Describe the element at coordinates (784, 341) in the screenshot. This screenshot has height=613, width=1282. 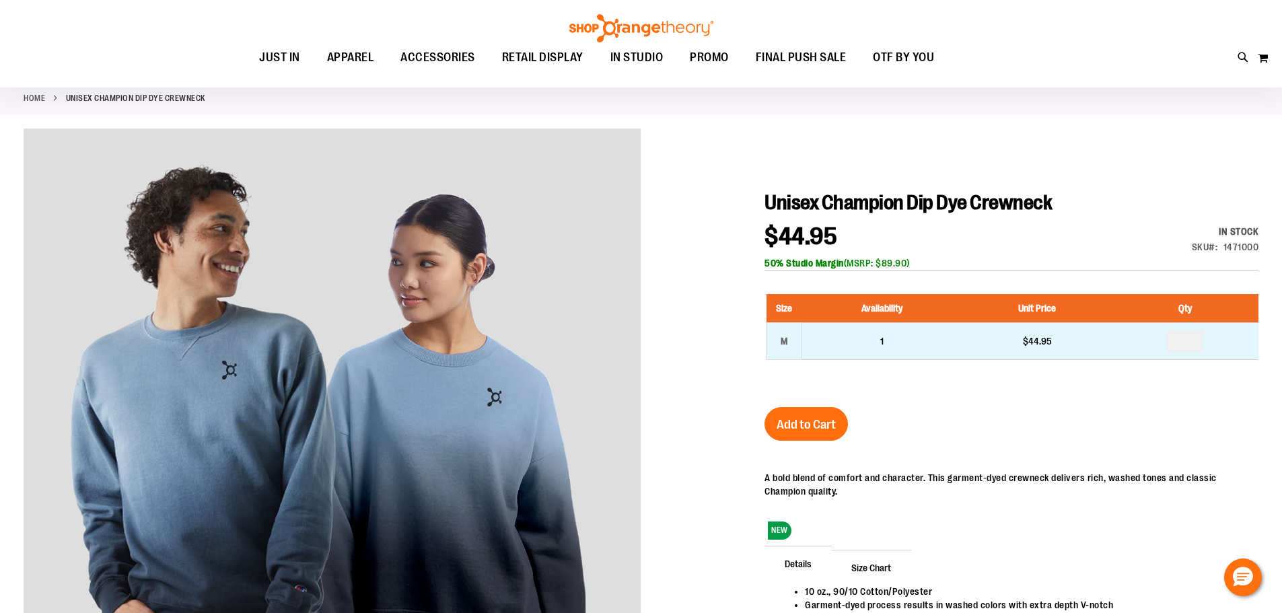
I see `div: M` at that location.